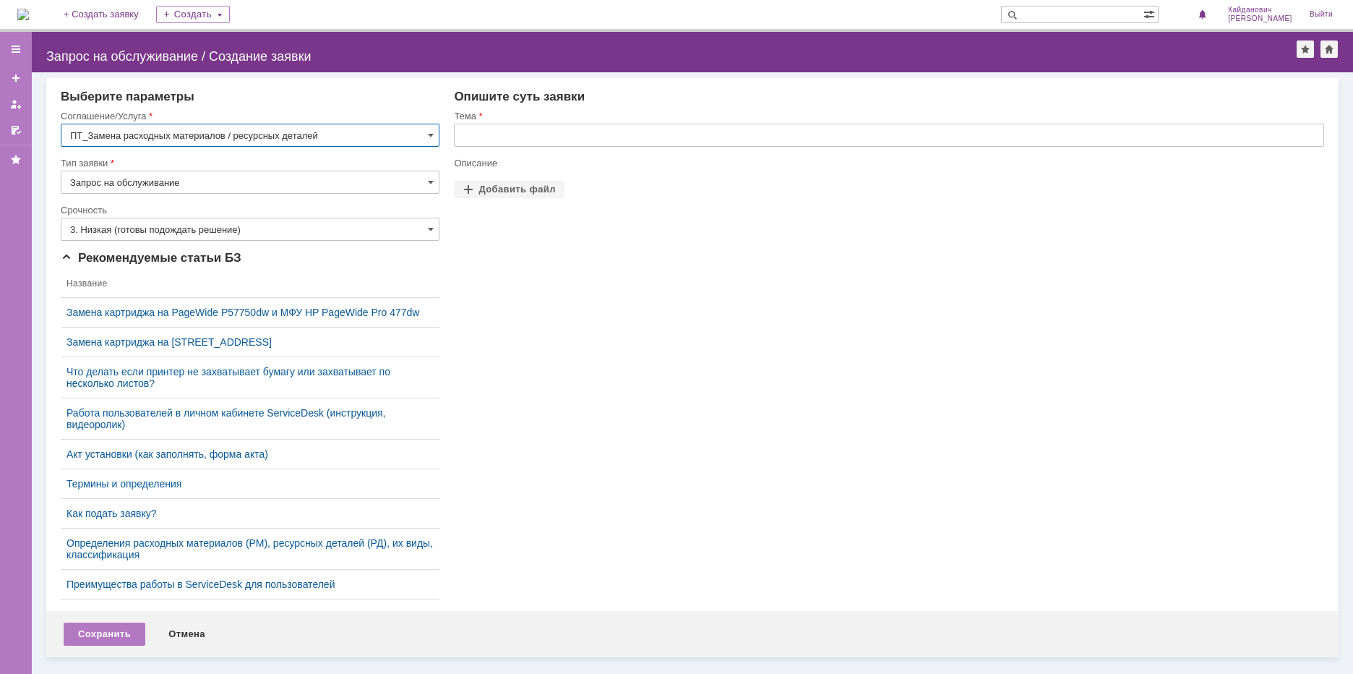  What do you see at coordinates (250, 484) in the screenshot?
I see `div: Термины и определения` at bounding box center [250, 484].